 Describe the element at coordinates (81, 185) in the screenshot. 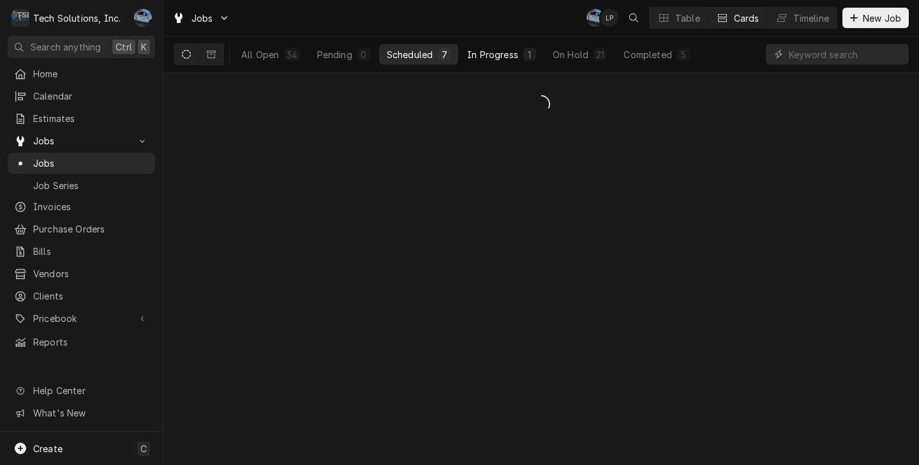

I see `a: Job Series` at that location.